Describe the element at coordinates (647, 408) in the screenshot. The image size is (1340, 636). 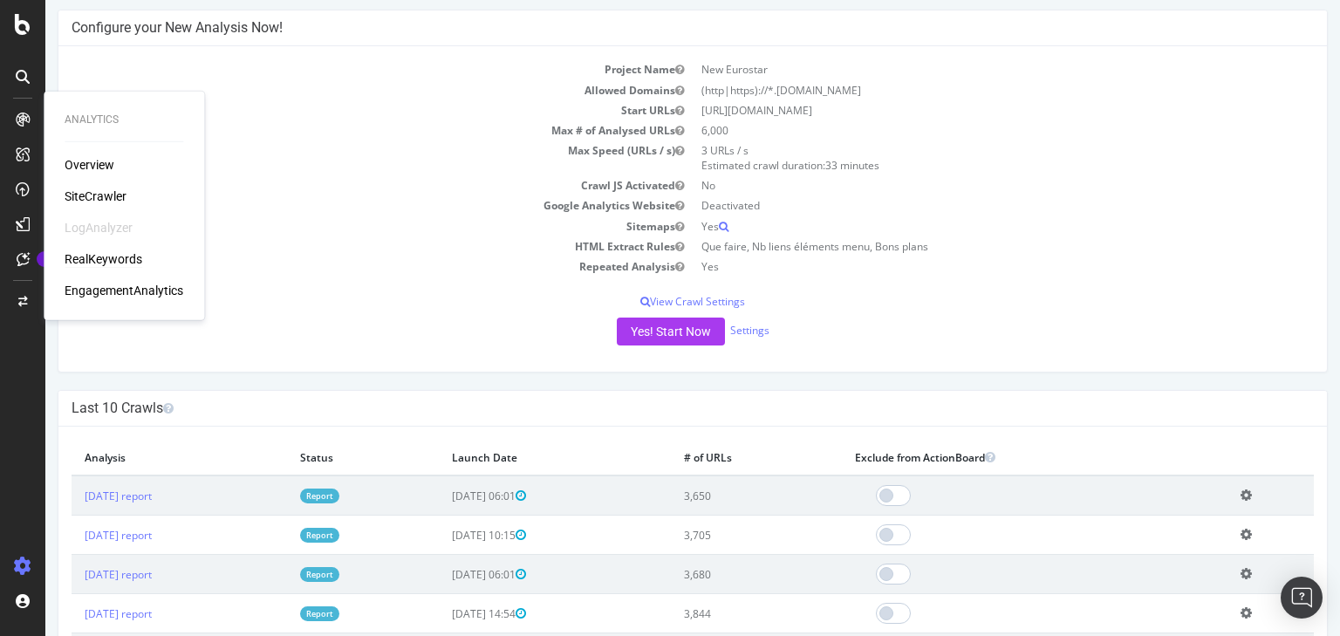
I see `h4: Last 10 Crawls` at that location.